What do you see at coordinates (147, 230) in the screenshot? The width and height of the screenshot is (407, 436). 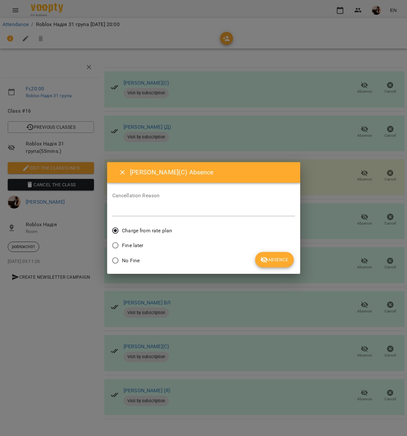 I see `span: Charge from rate plan` at bounding box center [147, 230].